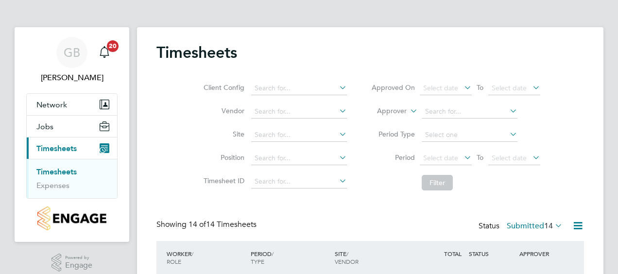 The width and height of the screenshot is (618, 274). What do you see at coordinates (222, 111) in the screenshot?
I see `label: Vendor` at bounding box center [222, 111].